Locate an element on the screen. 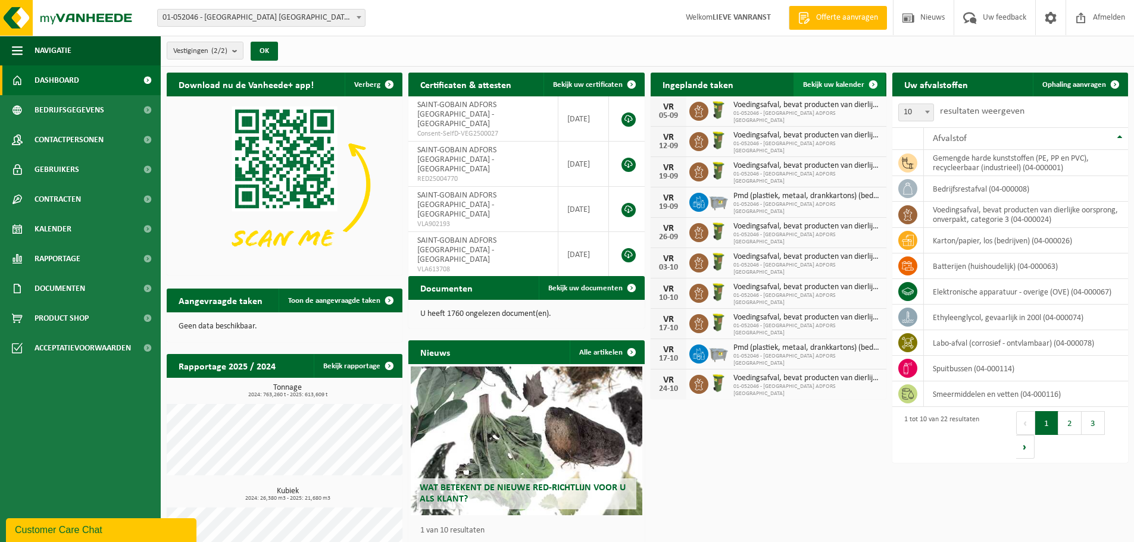  label: resultaten weergeven is located at coordinates (982, 111).